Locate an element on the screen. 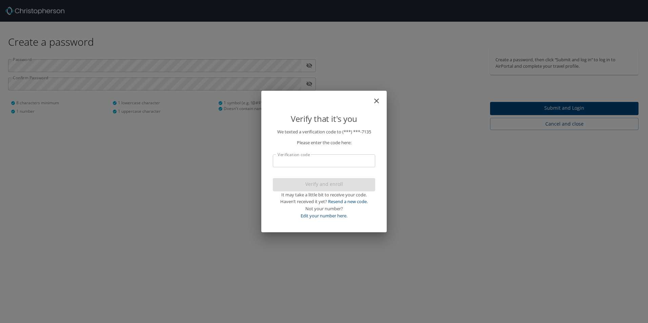 The height and width of the screenshot is (323, 648). p: Verify that it's you is located at coordinates (324, 119).